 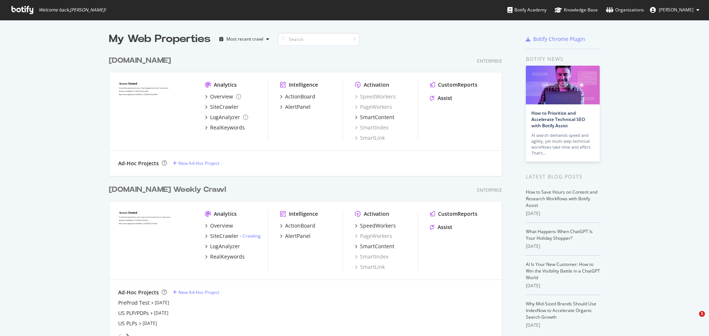 What do you see at coordinates (233, 236) in the screenshot?
I see `a: SiteCrawler- Crawling` at bounding box center [233, 236].